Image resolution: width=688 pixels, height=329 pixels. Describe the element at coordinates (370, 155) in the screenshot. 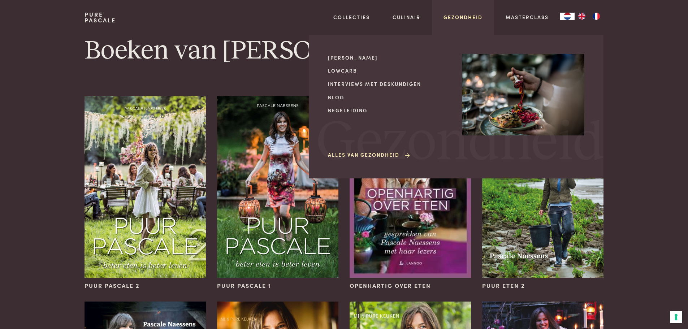

I see `a: Alles van Gezondheid` at that location.